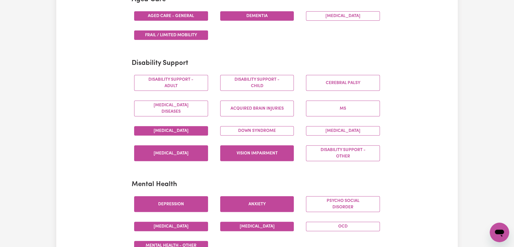 This screenshot has height=247, width=514. Describe the element at coordinates (257, 16) in the screenshot. I see `button: Dementia` at that location.